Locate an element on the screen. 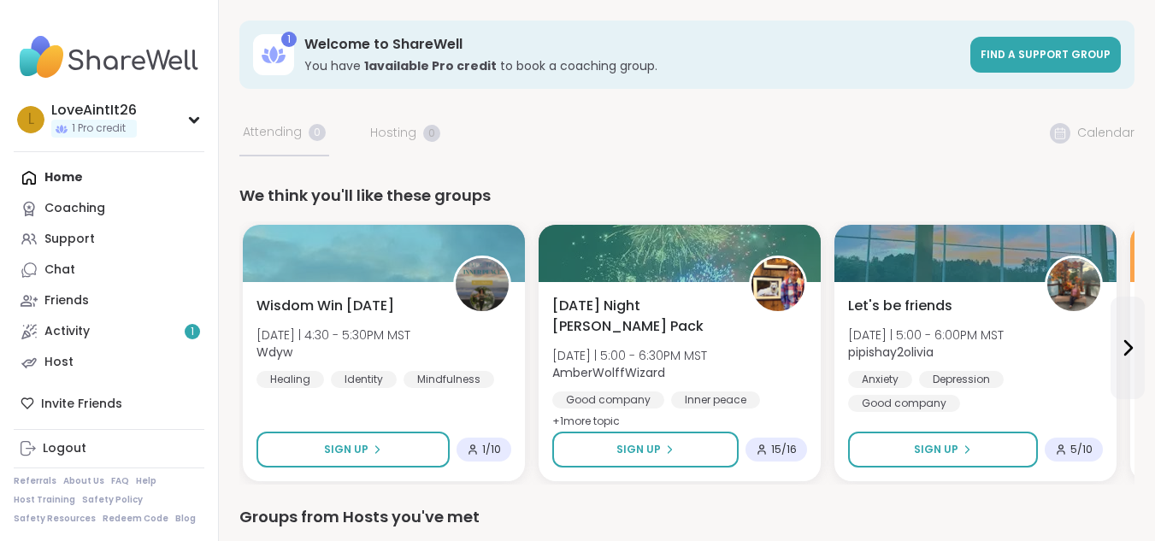 The image size is (1155, 541). div: Chat is located at coordinates (60, 270).